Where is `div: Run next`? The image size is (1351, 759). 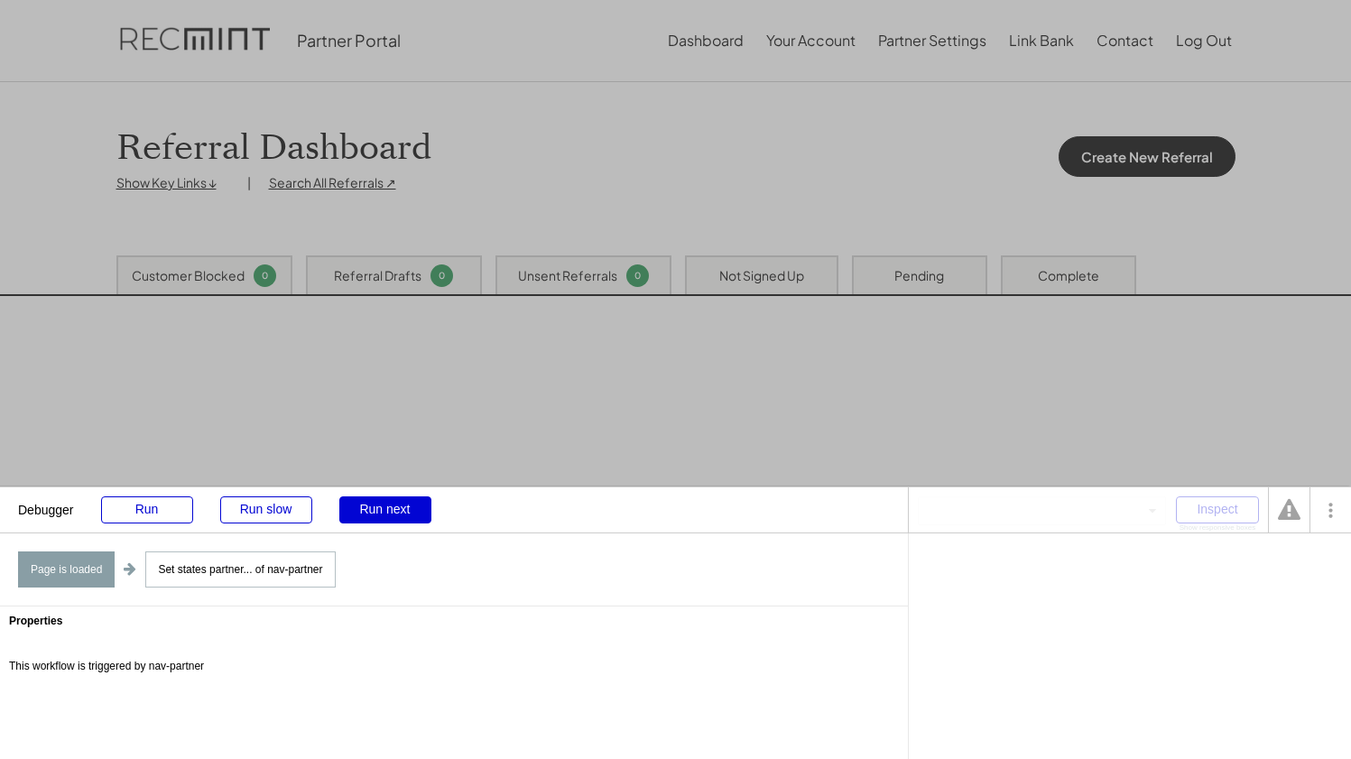
div: Run next is located at coordinates (385, 510).